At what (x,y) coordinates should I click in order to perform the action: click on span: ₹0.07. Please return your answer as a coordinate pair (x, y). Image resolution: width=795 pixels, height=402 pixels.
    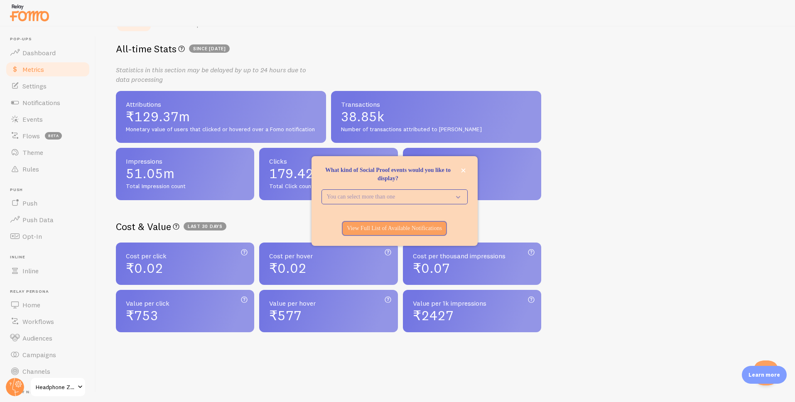
    Looking at the image, I should click on (431, 268).